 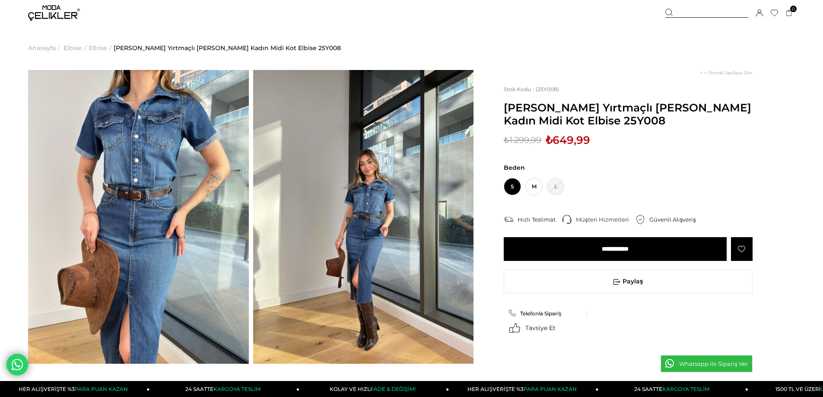 What do you see at coordinates (555, 187) in the screenshot?
I see `span: L` at bounding box center [555, 187].